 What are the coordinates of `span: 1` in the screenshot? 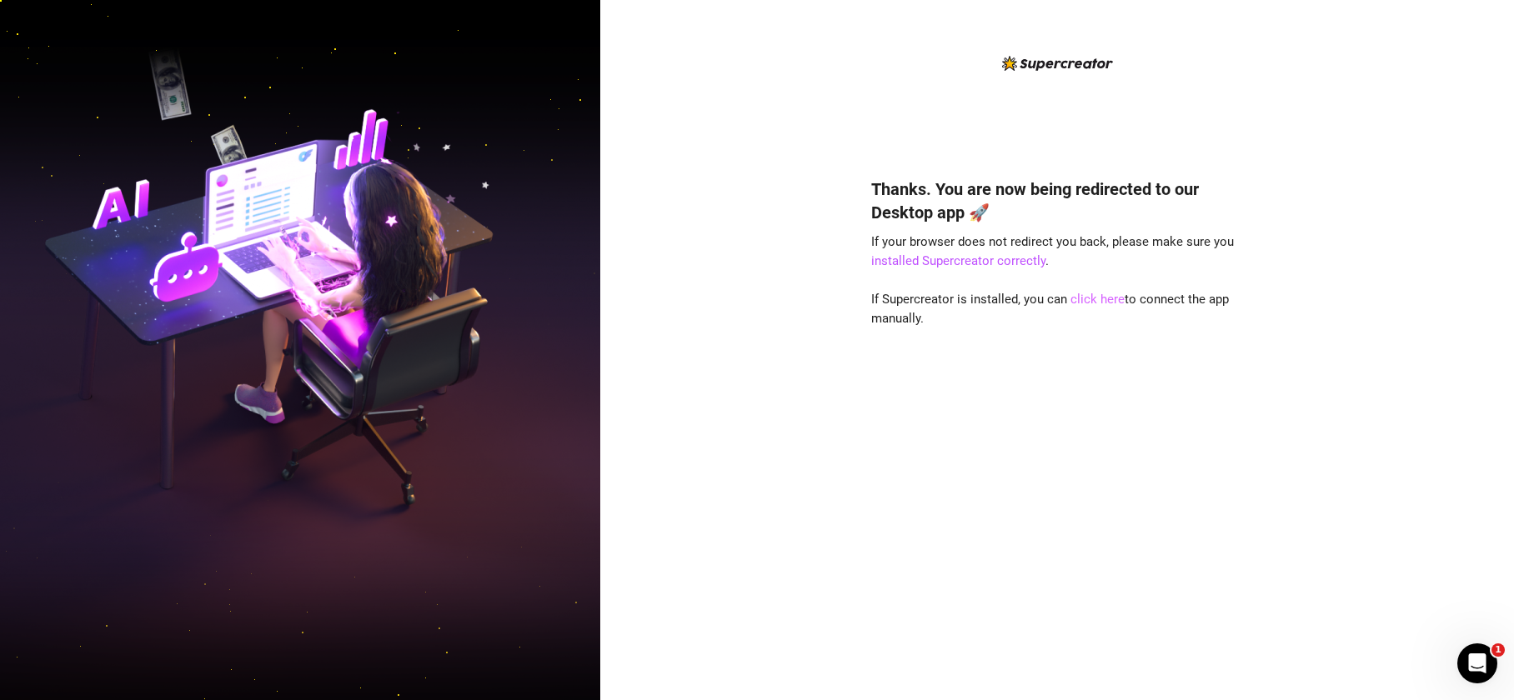 It's located at (1498, 650).